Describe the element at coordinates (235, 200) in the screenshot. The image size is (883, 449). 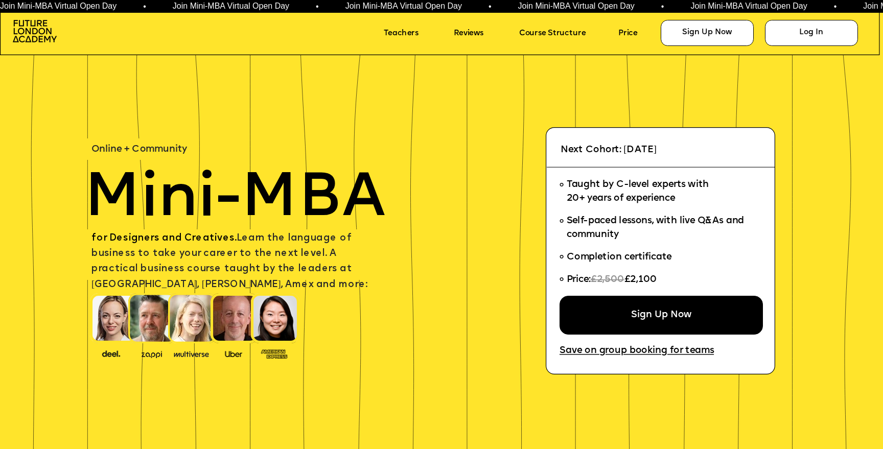
I see `span: Mini-MBA` at that location.